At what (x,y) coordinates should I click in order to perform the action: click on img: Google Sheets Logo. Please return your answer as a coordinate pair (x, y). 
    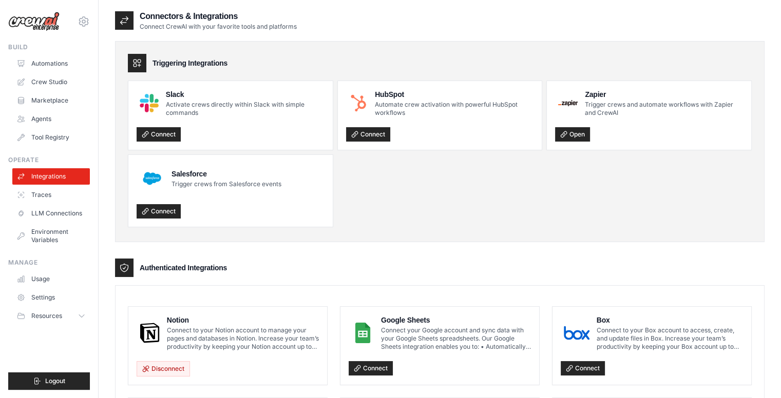
    Looking at the image, I should click on (362, 333).